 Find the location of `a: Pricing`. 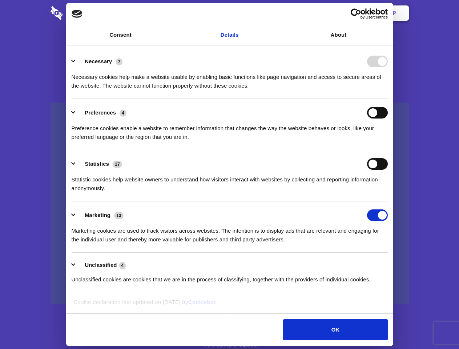

a: Pricing is located at coordinates (229, 13).